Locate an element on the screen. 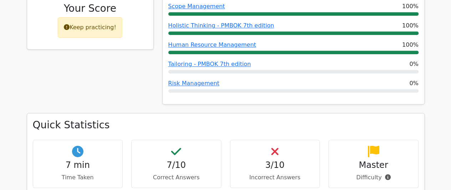 The height and width of the screenshot is (190, 451). h4: 7 min is located at coordinates (78, 165).